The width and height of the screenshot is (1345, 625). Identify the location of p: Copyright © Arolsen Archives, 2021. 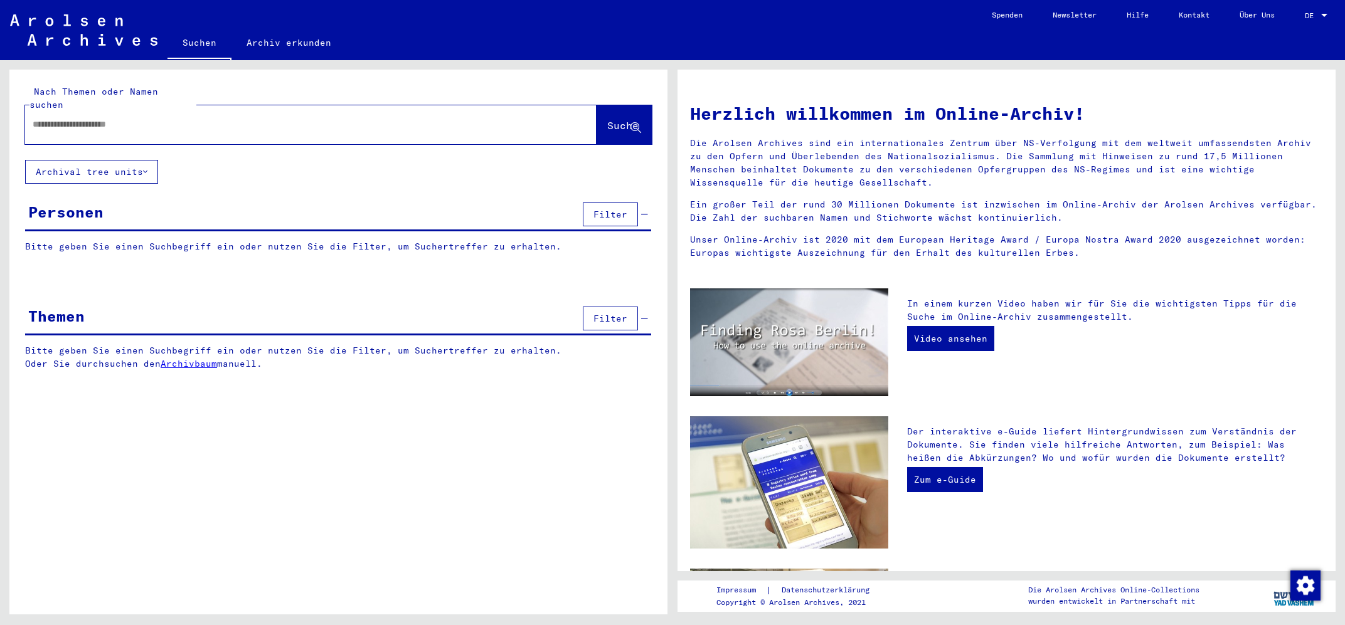
(800, 603).